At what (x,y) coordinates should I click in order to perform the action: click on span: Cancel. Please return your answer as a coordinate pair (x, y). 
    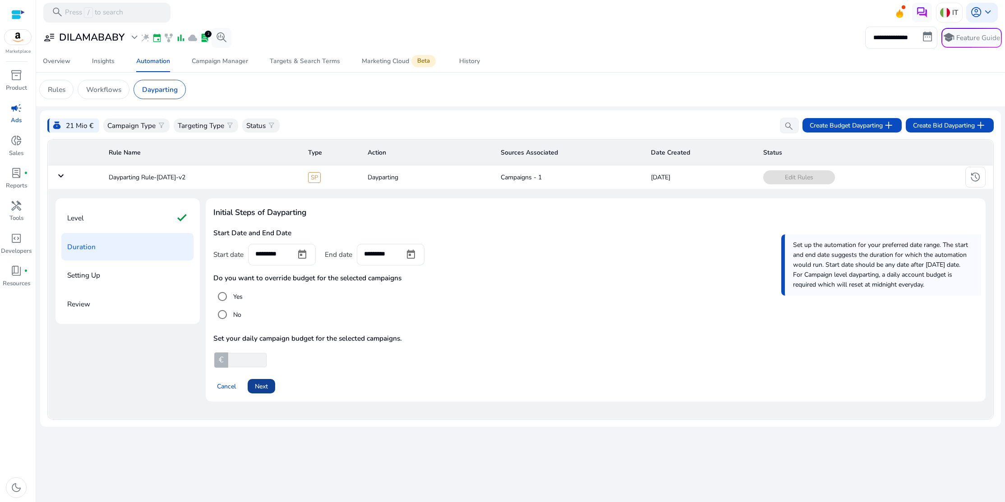
    Looking at the image, I should click on (226, 386).